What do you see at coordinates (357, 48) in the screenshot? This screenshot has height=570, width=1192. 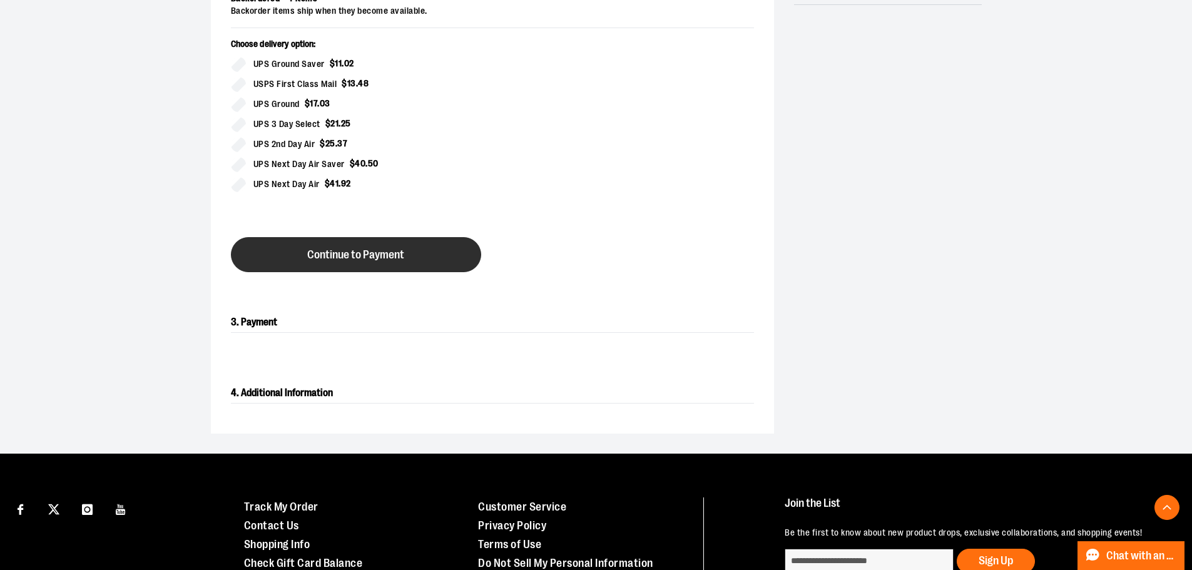 I see `p: Choose delivery option:` at bounding box center [357, 48].